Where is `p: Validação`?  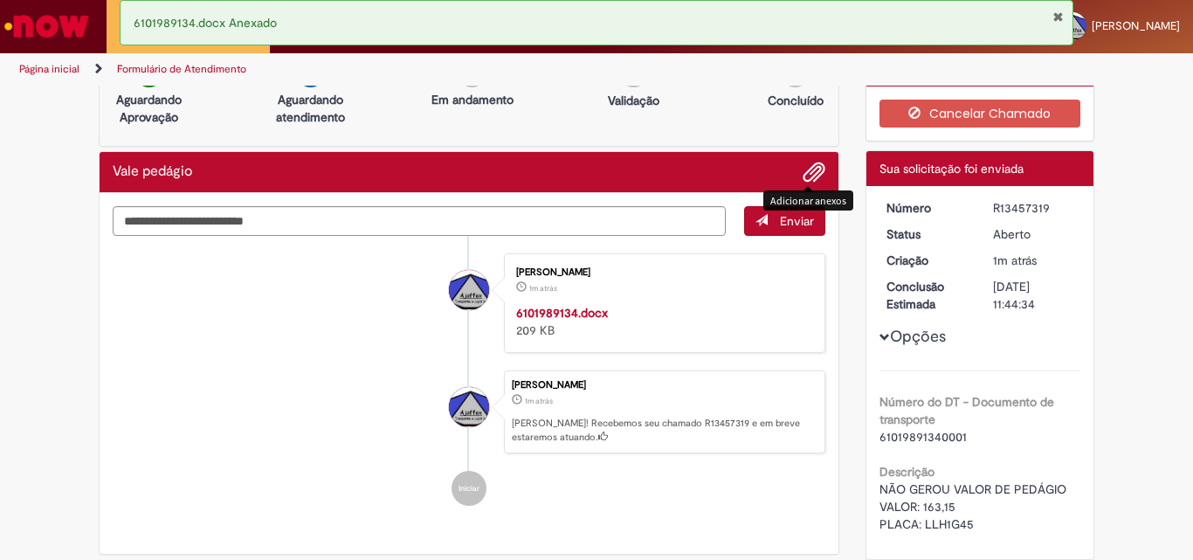 p: Validação is located at coordinates (633, 100).